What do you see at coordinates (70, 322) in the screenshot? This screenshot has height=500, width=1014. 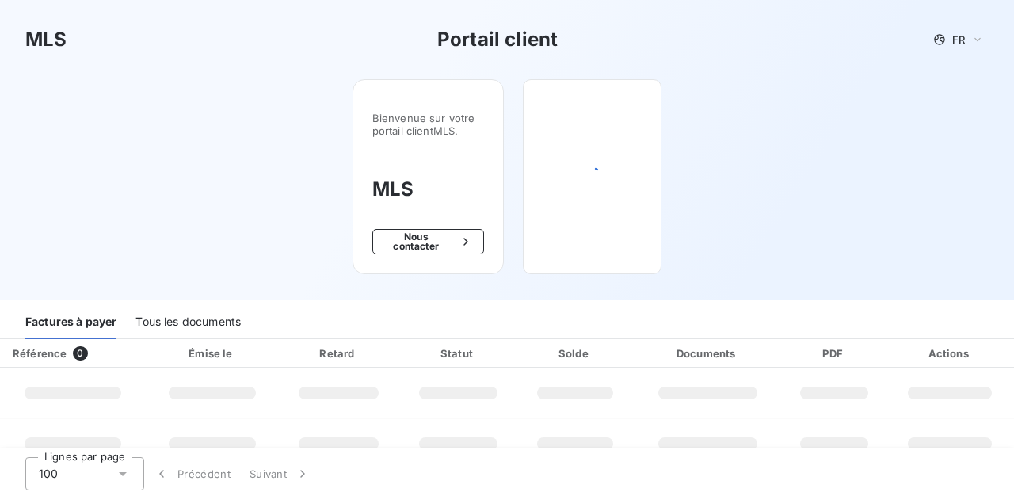 I see `div: Factures à payer` at bounding box center [70, 322].